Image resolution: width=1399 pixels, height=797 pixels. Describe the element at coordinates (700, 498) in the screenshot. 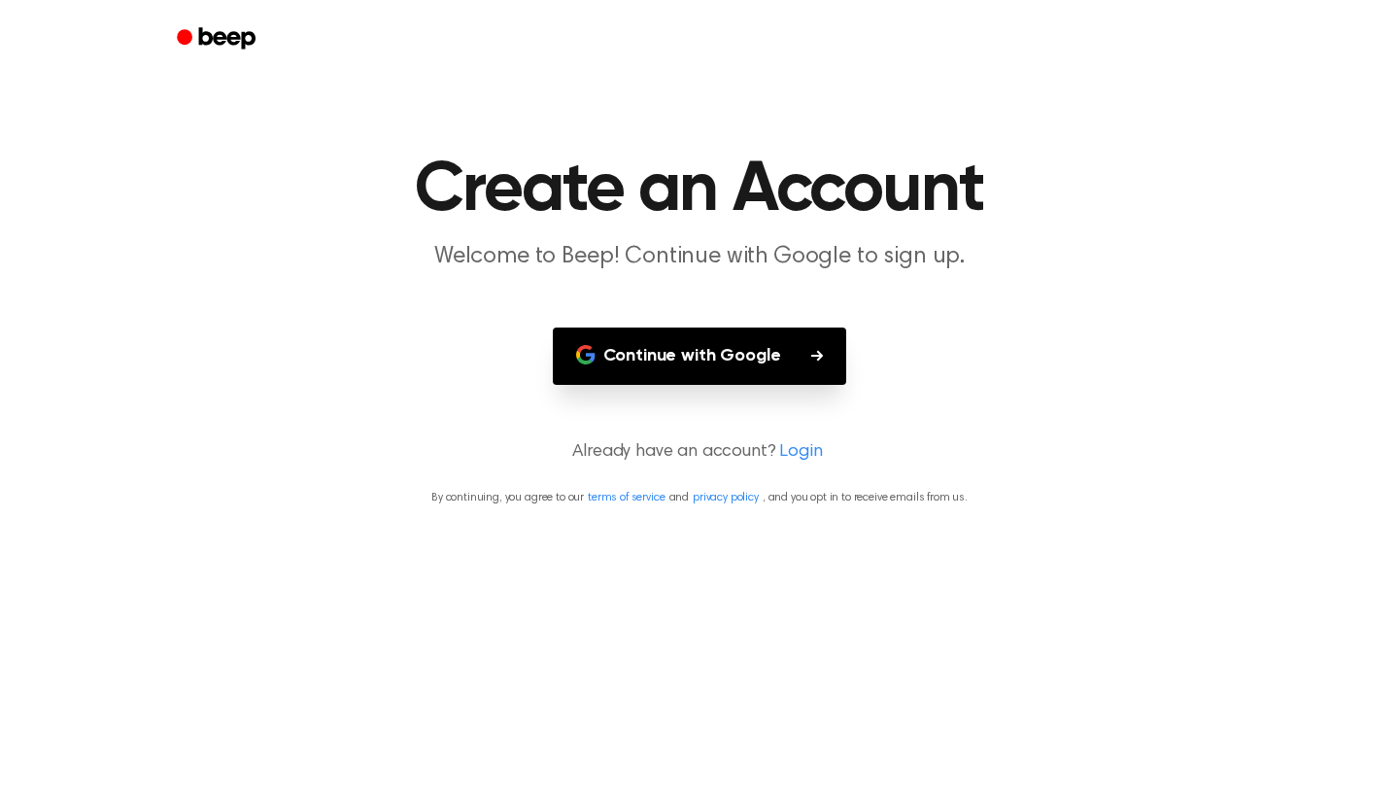

I see `p: By continuing, you agree to our and , and you opt in to receive emails from us.` at that location.